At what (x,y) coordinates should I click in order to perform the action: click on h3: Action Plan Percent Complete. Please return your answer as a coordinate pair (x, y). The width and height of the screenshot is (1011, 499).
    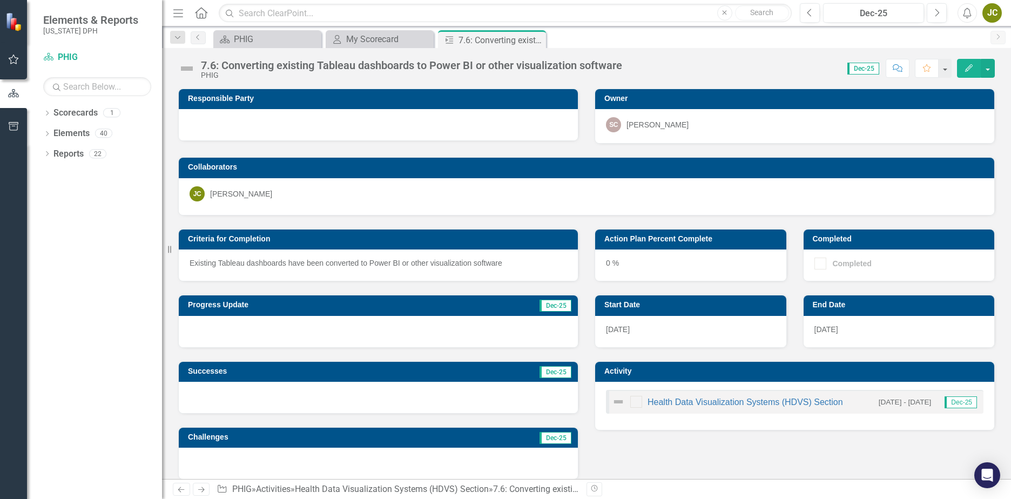
    Looking at the image, I should click on (692, 239).